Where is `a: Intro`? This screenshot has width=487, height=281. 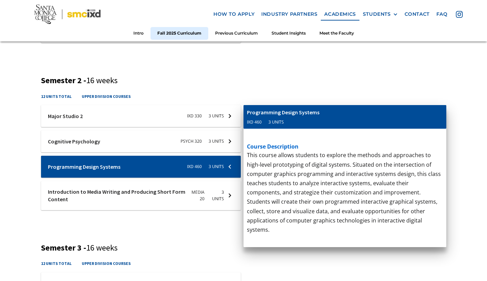
a: Intro is located at coordinates (138, 33).